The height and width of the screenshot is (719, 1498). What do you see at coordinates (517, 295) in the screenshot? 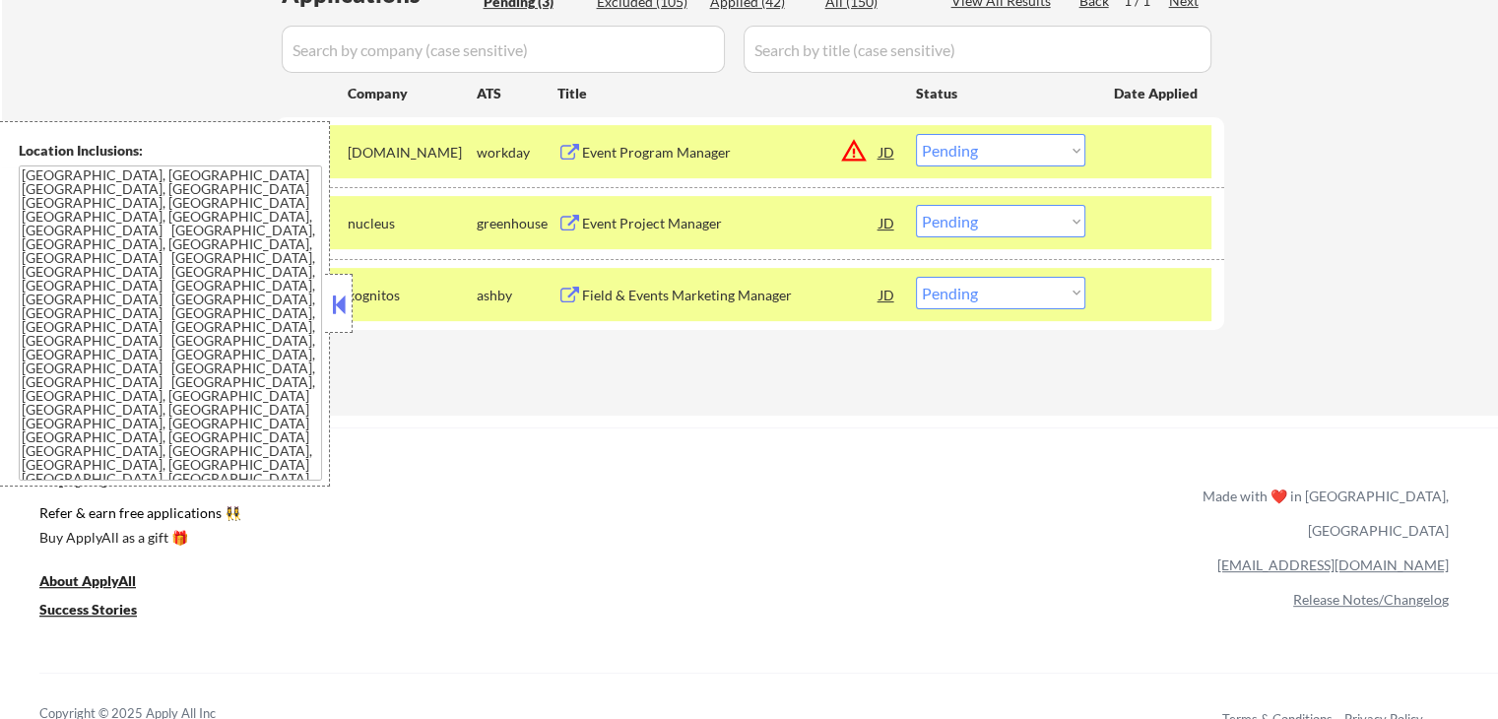
I see `div: ashby` at bounding box center [517, 295].